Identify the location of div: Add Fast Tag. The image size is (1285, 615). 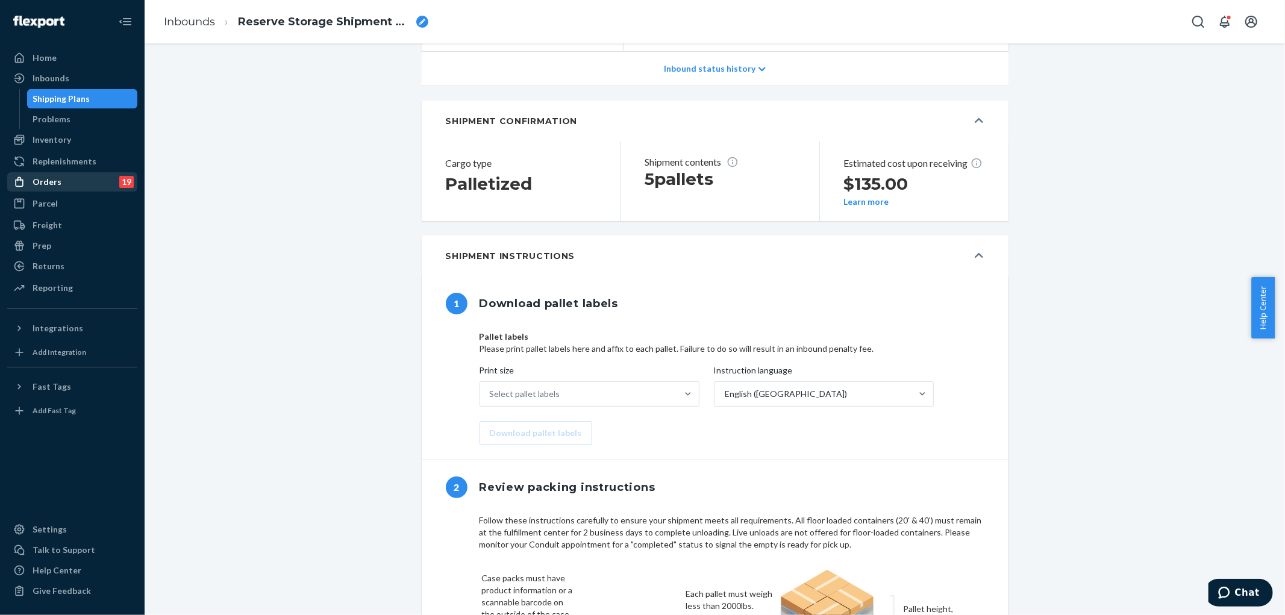
(54, 410).